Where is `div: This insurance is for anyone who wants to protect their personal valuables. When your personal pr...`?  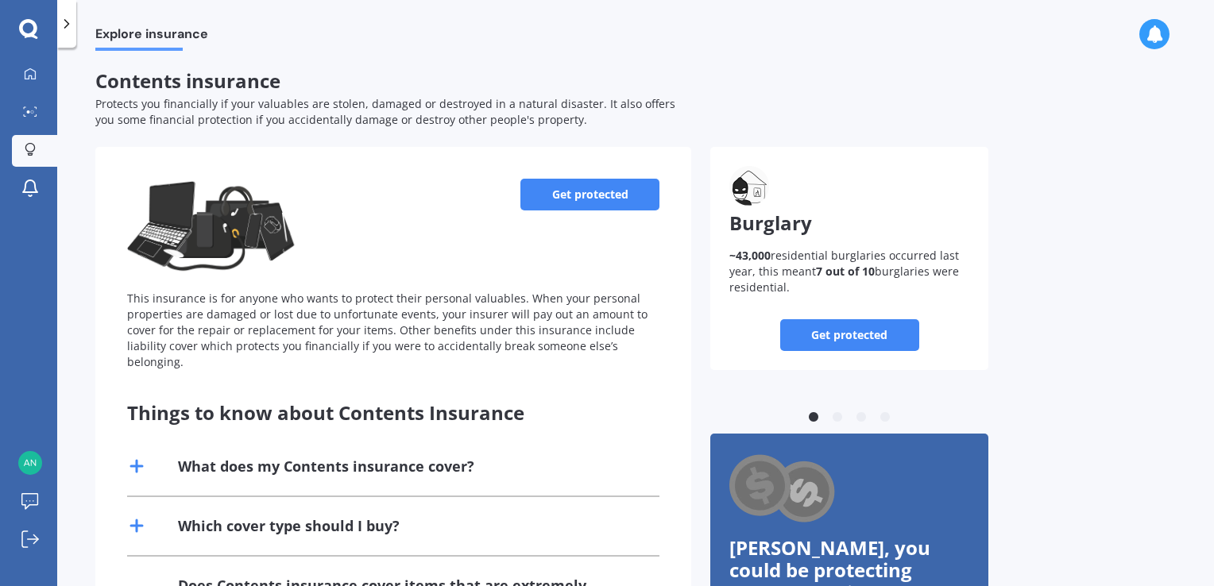 div: This insurance is for anyone who wants to protect their personal valuables. When your personal pr... is located at coordinates (393, 331).